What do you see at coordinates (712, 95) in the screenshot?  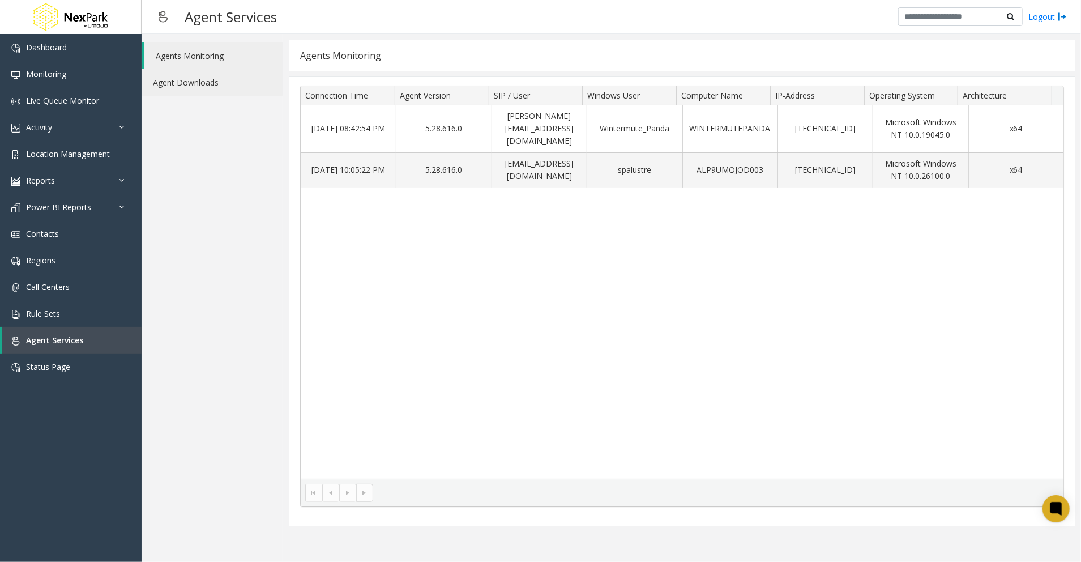 I see `span: Computer Name` at bounding box center [712, 95].